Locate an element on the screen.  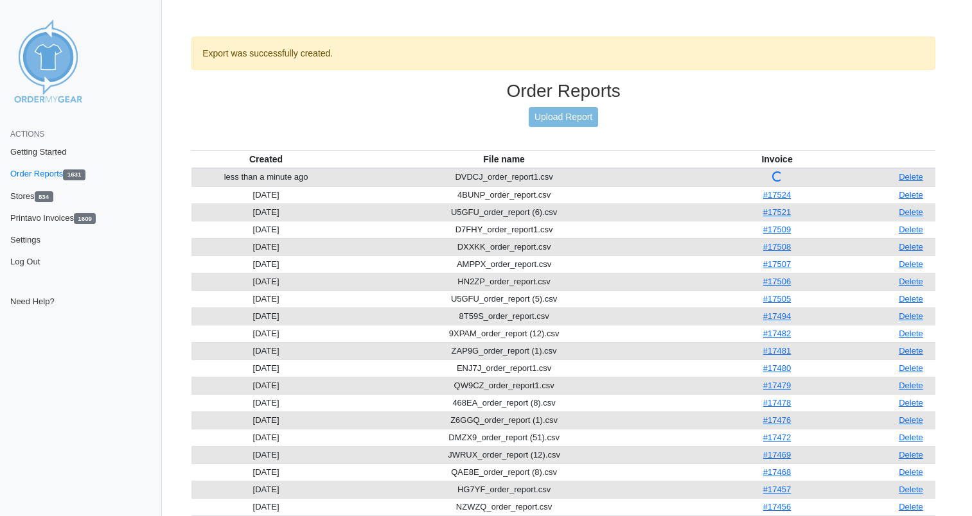
td: NZWZQ_order_report.csv is located at coordinates (504, 507).